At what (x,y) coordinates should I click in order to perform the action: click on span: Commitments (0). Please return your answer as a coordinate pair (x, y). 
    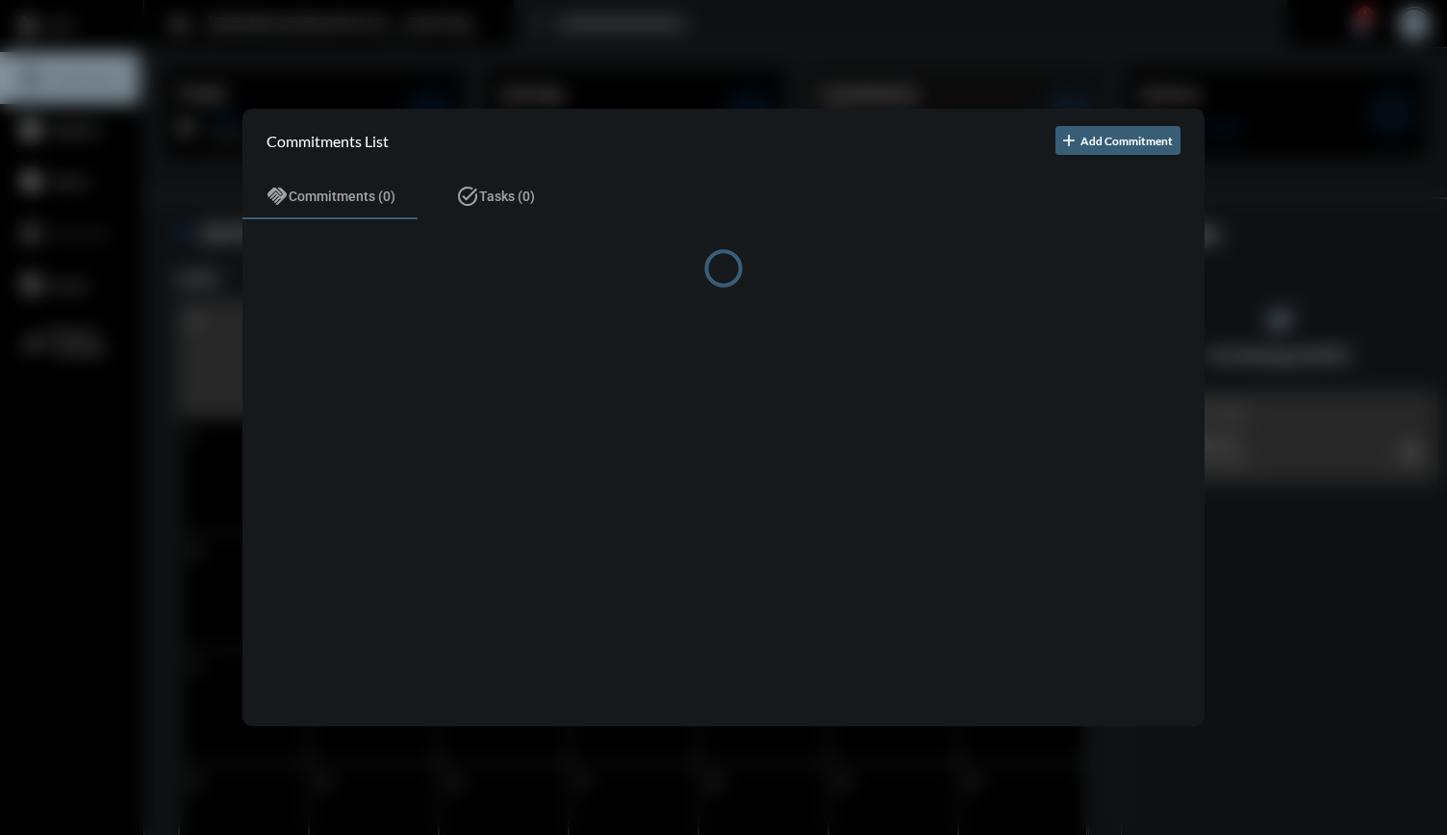
    Looking at the image, I should click on (342, 196).